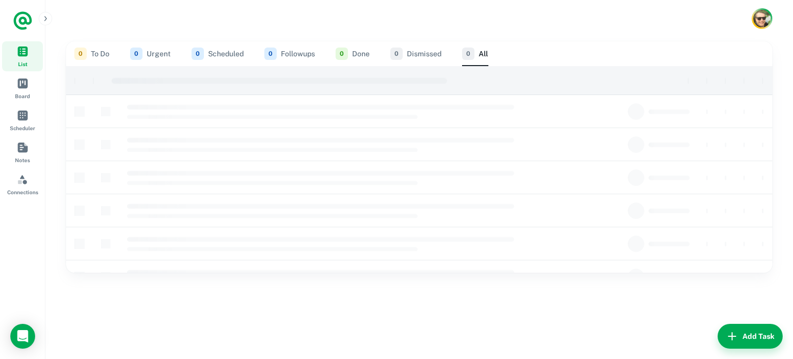 Image resolution: width=793 pixels, height=359 pixels. Describe the element at coordinates (217, 54) in the screenshot. I see `button: Scheduled` at that location.